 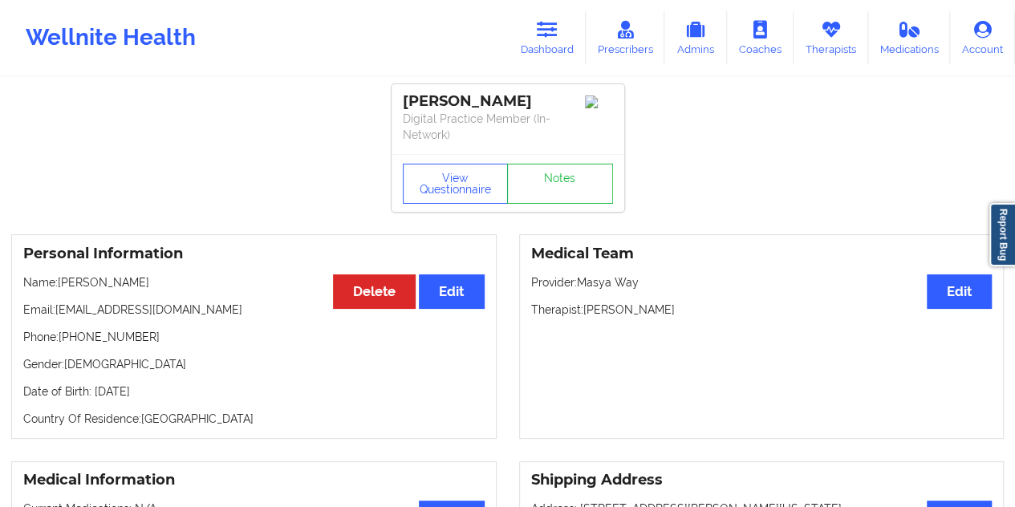 I want to click on a: Notes, so click(x=560, y=184).